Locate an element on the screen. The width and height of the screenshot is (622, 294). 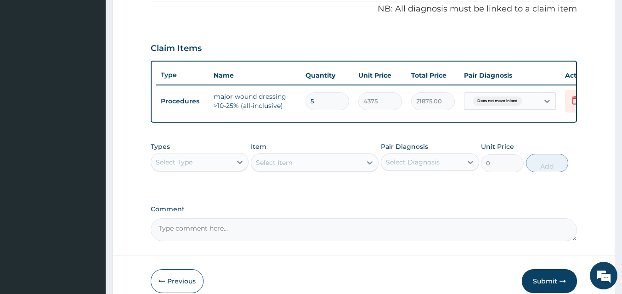
span: We're online! is located at coordinates (90, 135).